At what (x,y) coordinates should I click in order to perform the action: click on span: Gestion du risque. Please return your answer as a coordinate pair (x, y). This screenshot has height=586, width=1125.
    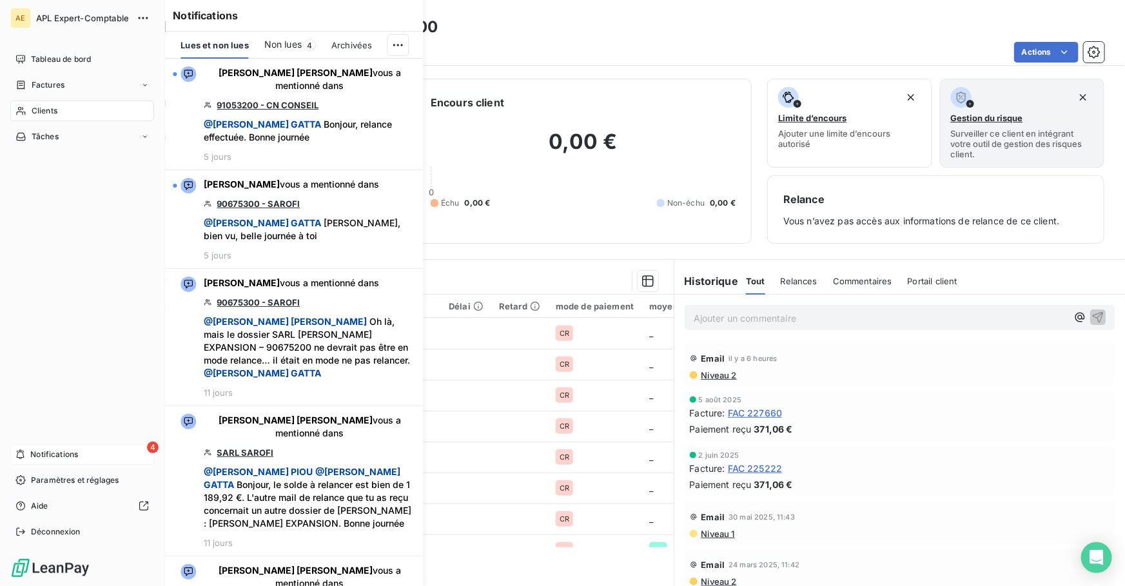
    Looking at the image, I should click on (987, 118).